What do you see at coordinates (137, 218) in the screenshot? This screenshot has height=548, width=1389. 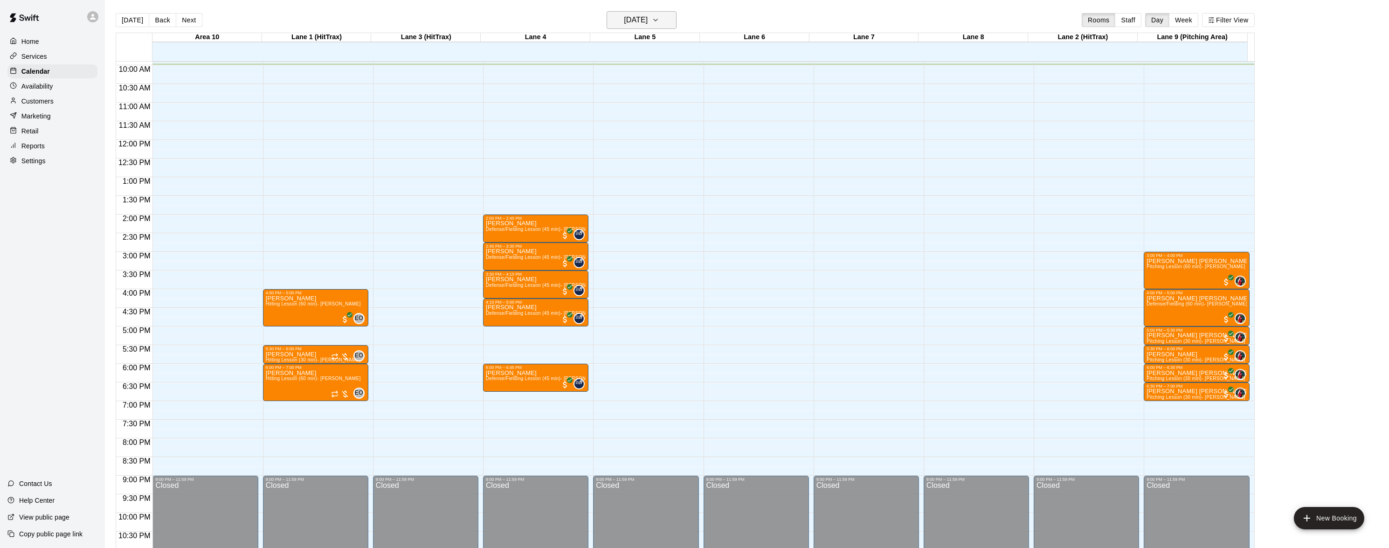 I see `span: 2:00 PM` at bounding box center [137, 218].